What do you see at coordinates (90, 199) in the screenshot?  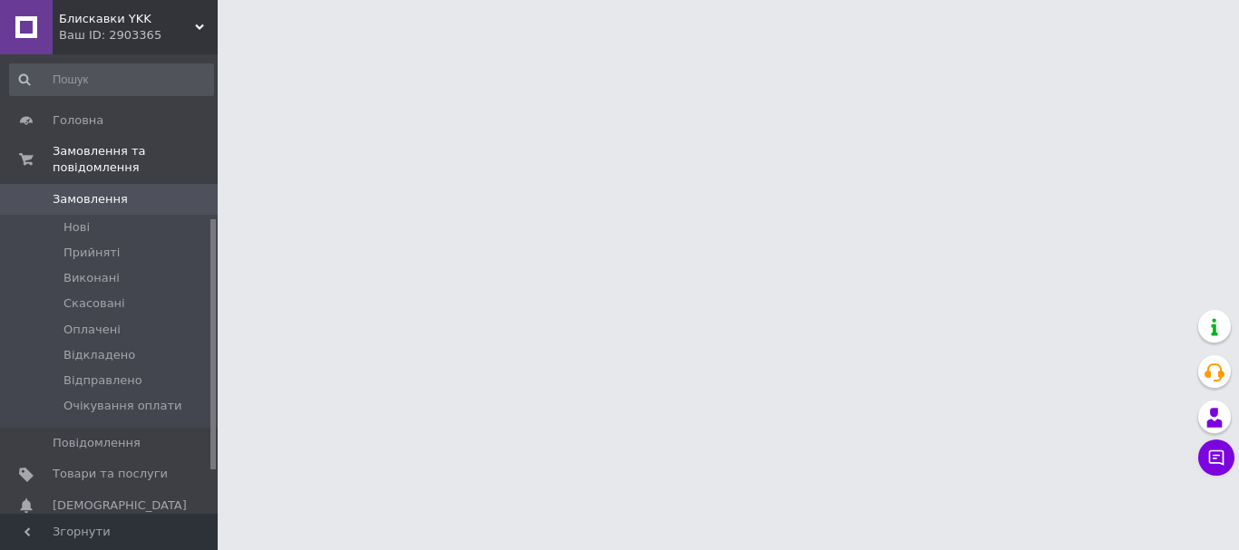 I see `span: Замовлення` at bounding box center [90, 199].